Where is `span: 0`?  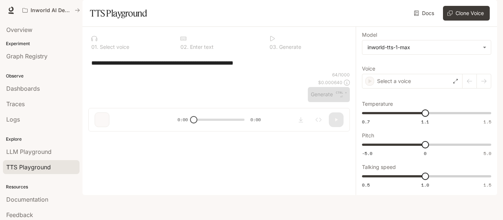 span: 0 is located at coordinates (425, 153).